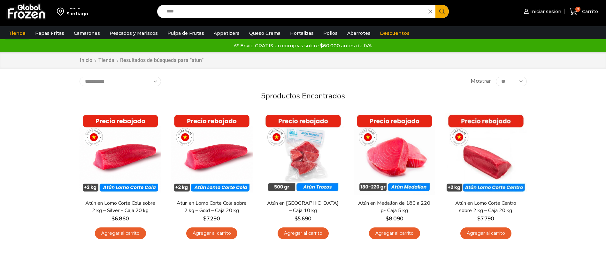  What do you see at coordinates (331, 33) in the screenshot?
I see `a: Pollos` at bounding box center [331, 33].